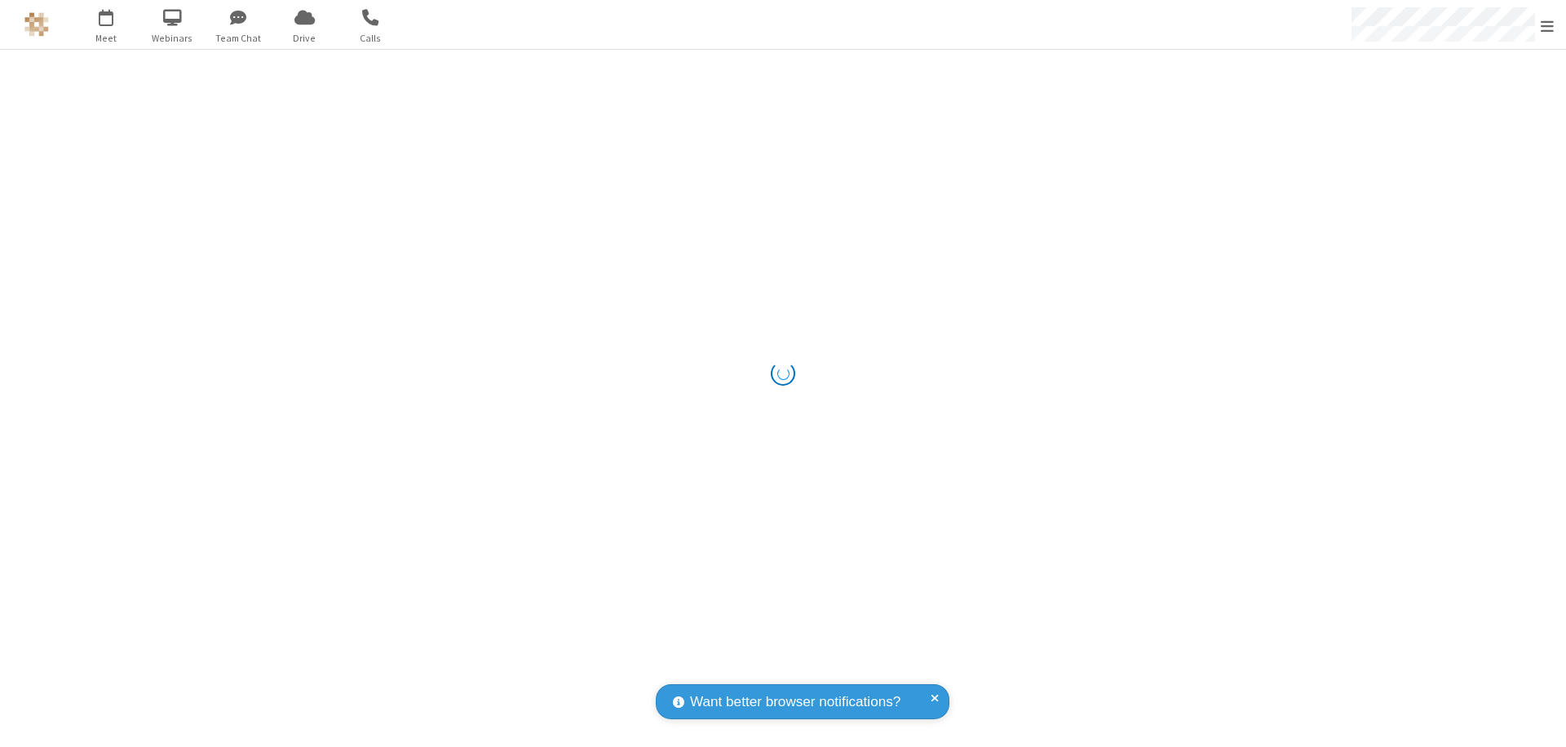 This screenshot has width=1566, height=747. Describe the element at coordinates (172, 38) in the screenshot. I see `span: Webinars` at that location.